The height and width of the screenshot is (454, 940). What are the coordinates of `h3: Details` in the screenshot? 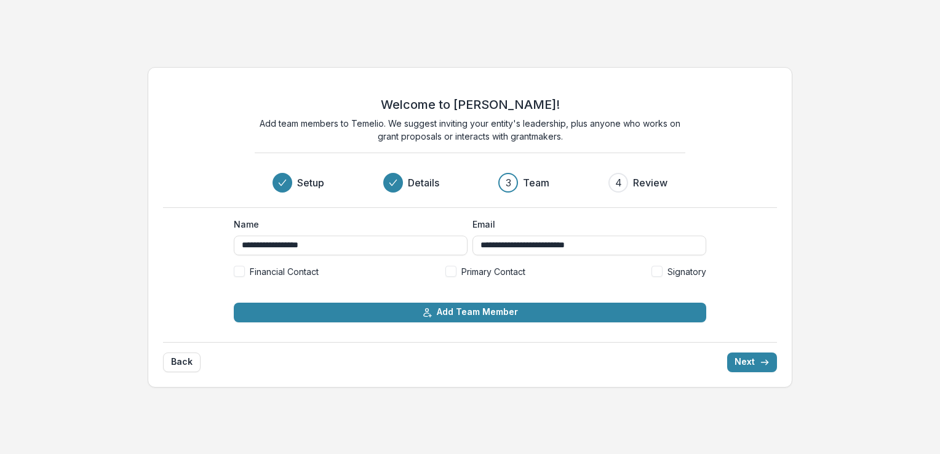 It's located at (423, 183).